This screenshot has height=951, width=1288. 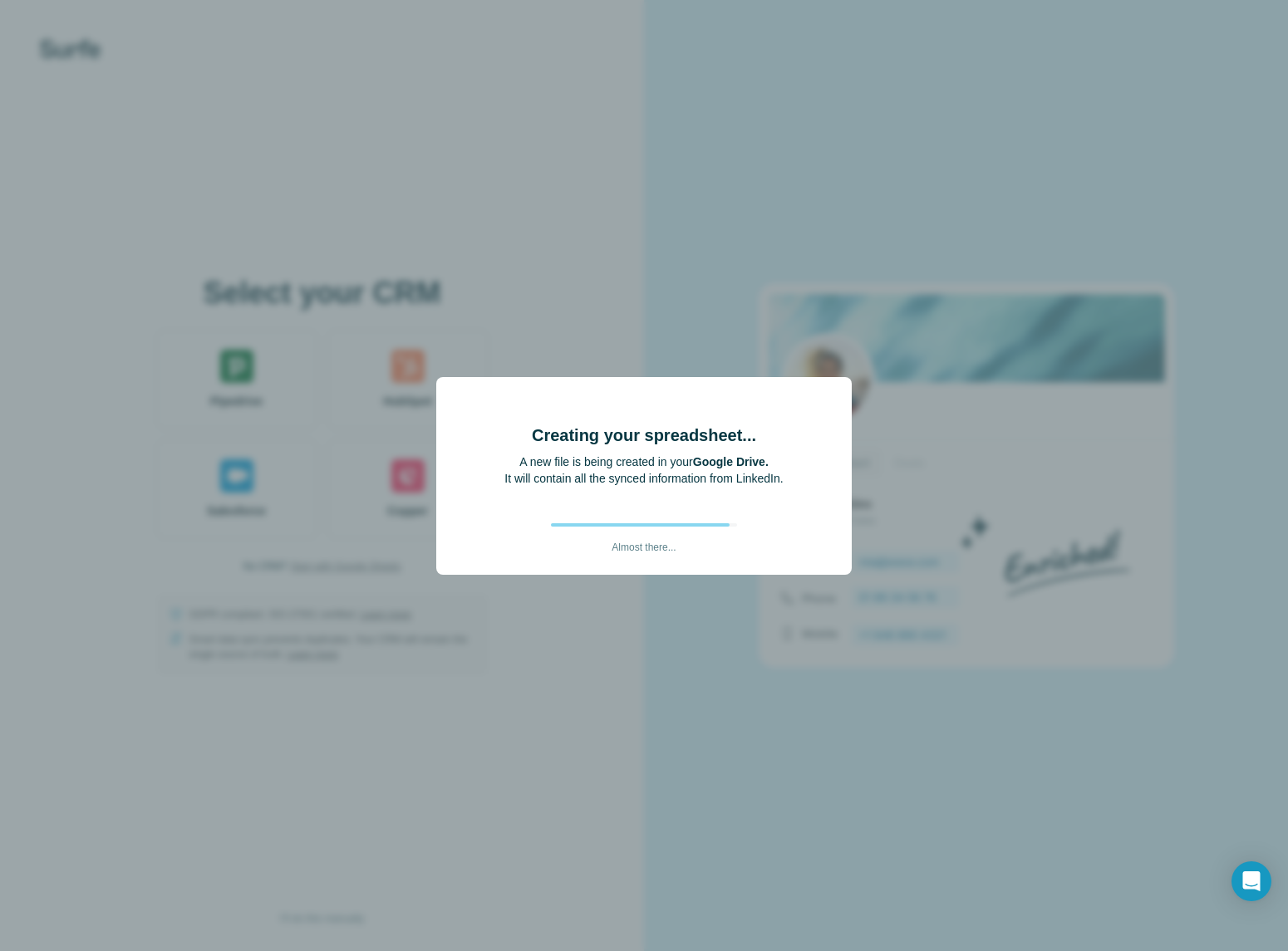 What do you see at coordinates (643, 541) in the screenshot?
I see `p: Almost there...` at bounding box center [643, 541].